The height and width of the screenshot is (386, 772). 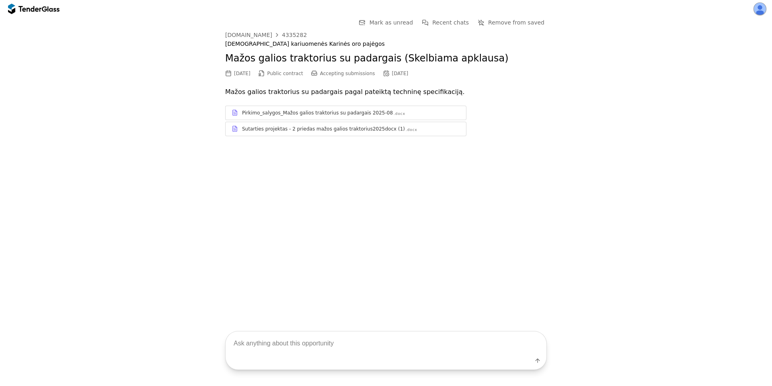 What do you see at coordinates (391, 23) in the screenshot?
I see `span: Mark as unread` at bounding box center [391, 23].